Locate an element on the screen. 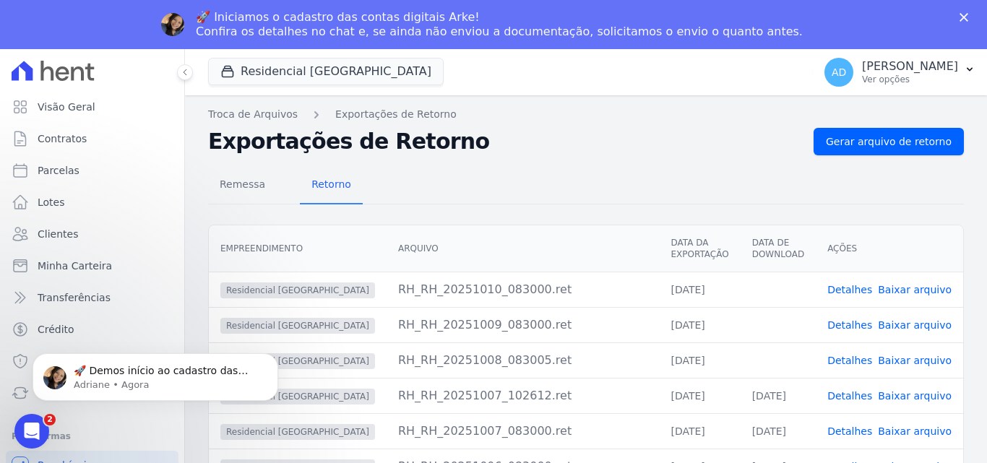  th: Ações is located at coordinates (889, 248).